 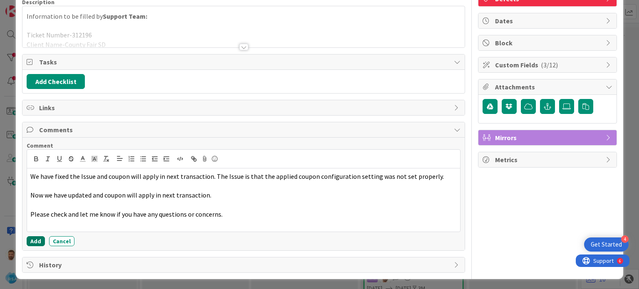 I want to click on span: Please check and let me know if you have any questions or concerns., so click(x=127, y=214).